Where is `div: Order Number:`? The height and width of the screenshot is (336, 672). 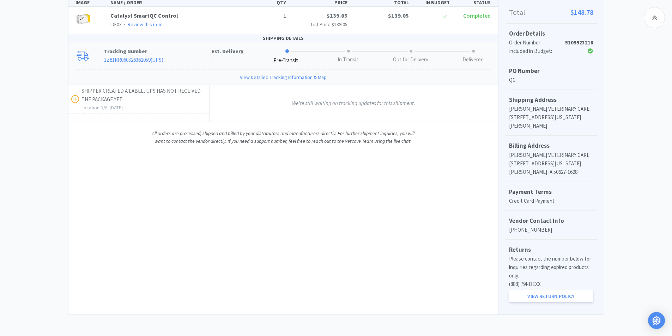 div: Order Number: is located at coordinates (537, 43).